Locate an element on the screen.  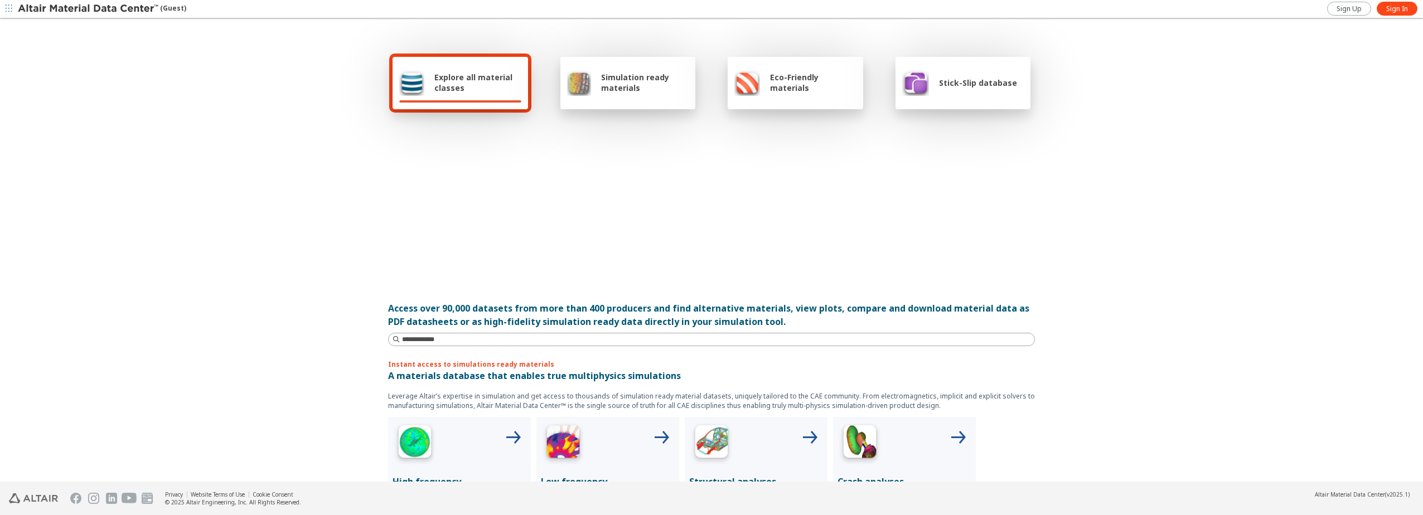
span: Sign Up is located at coordinates (1349, 9).